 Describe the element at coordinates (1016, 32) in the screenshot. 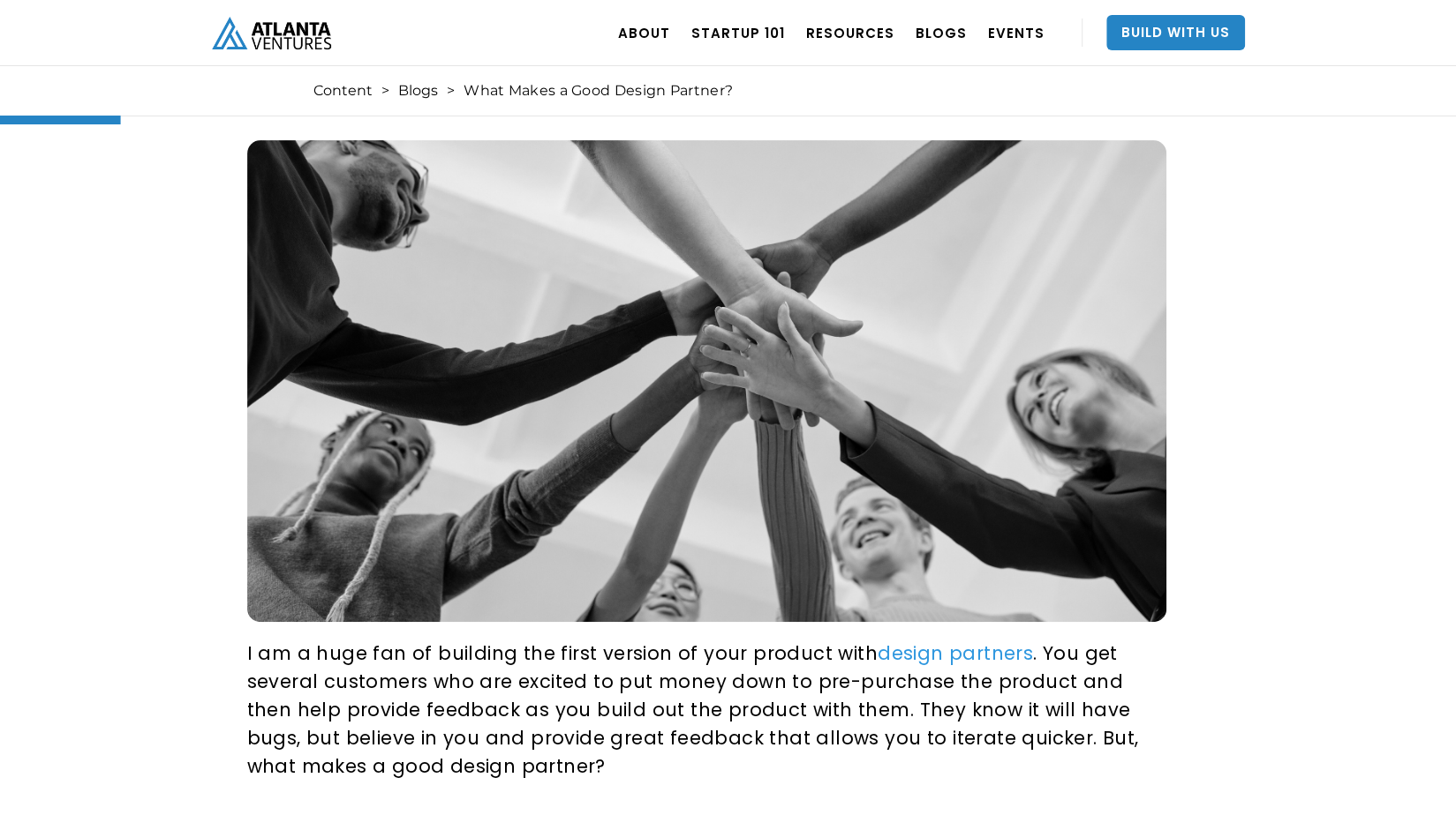

I see `a: EVENTS` at that location.